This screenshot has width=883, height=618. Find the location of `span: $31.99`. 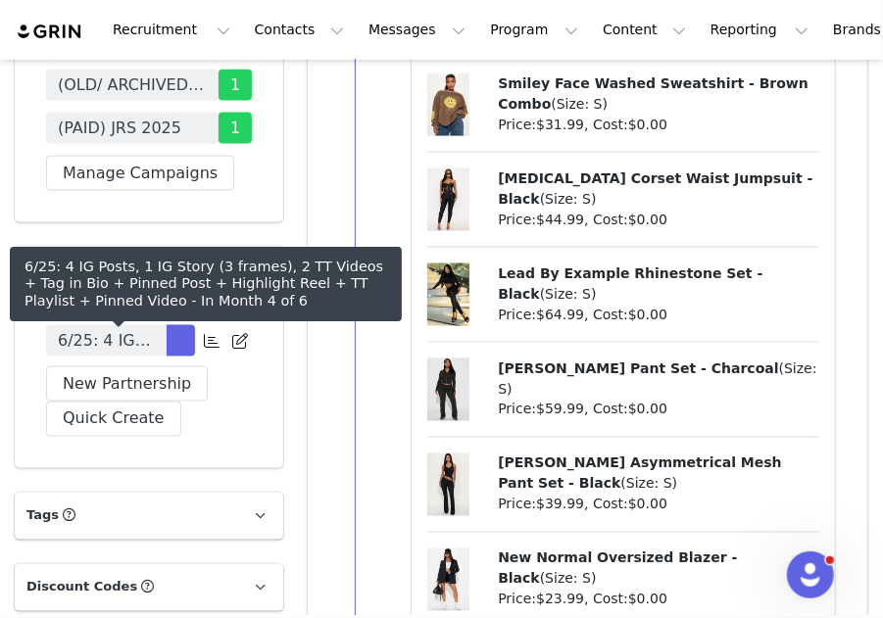

span: $31.99 is located at coordinates (560, 124).